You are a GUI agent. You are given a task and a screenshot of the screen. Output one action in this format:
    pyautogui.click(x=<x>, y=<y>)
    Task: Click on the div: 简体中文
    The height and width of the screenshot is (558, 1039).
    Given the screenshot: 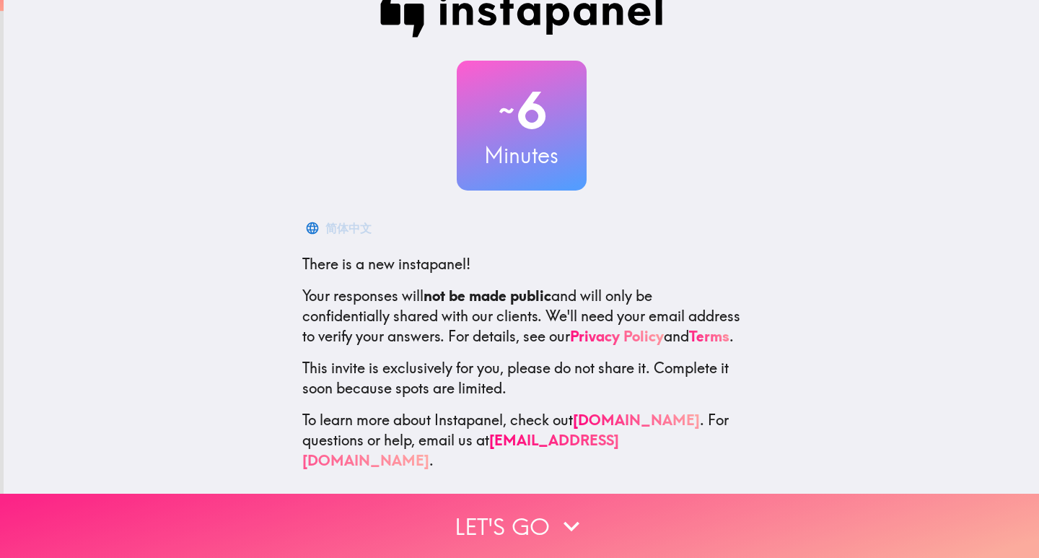 What is the action you would take?
    pyautogui.click(x=349, y=228)
    